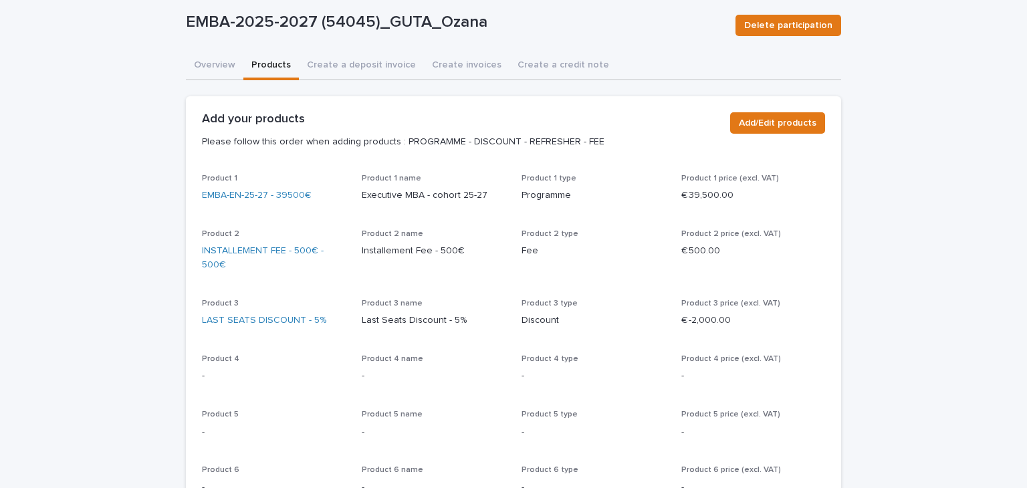 Image resolution: width=1027 pixels, height=488 pixels. I want to click on p: Installement Fee - 500€, so click(433, 251).